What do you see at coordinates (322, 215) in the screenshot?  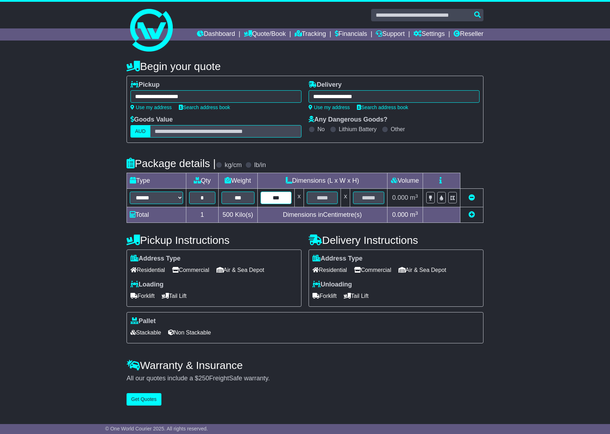 I see `td: Dimensions in Centimetre(s)` at bounding box center [322, 215].